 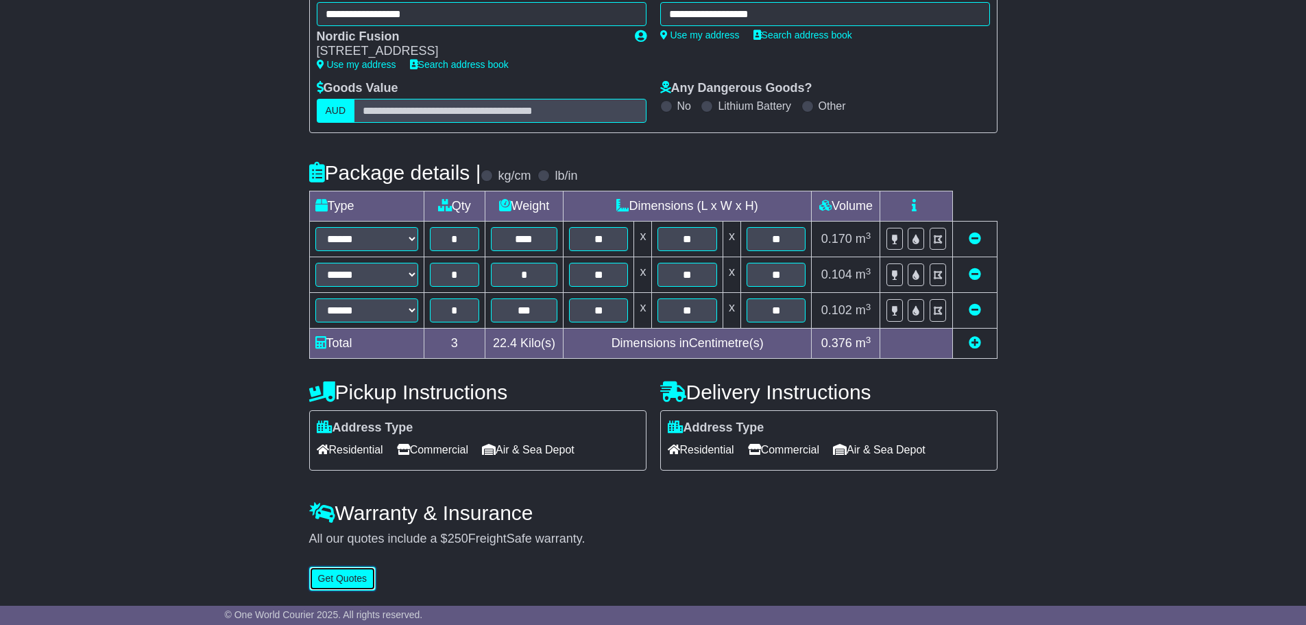 What do you see at coordinates (837, 310) in the screenshot?
I see `span: 0.102` at bounding box center [837, 310].